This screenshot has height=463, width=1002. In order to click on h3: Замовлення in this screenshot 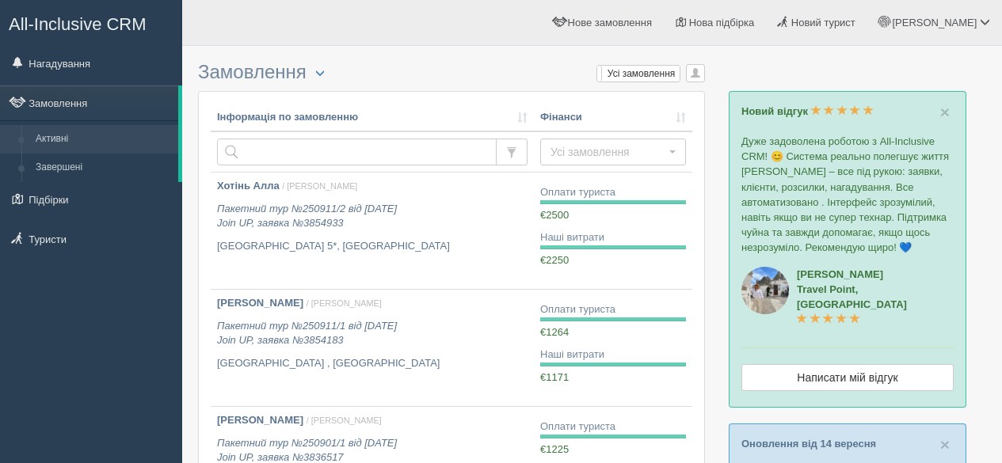, I will do `click(451, 72)`.